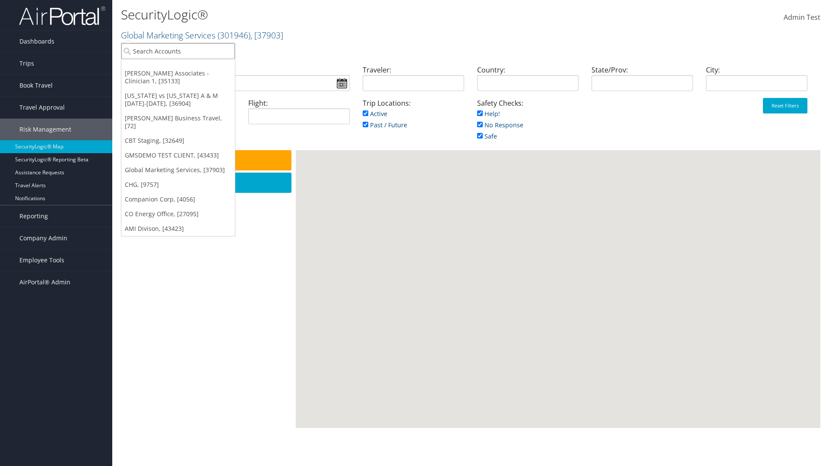  I want to click on span: Reporting, so click(34, 216).